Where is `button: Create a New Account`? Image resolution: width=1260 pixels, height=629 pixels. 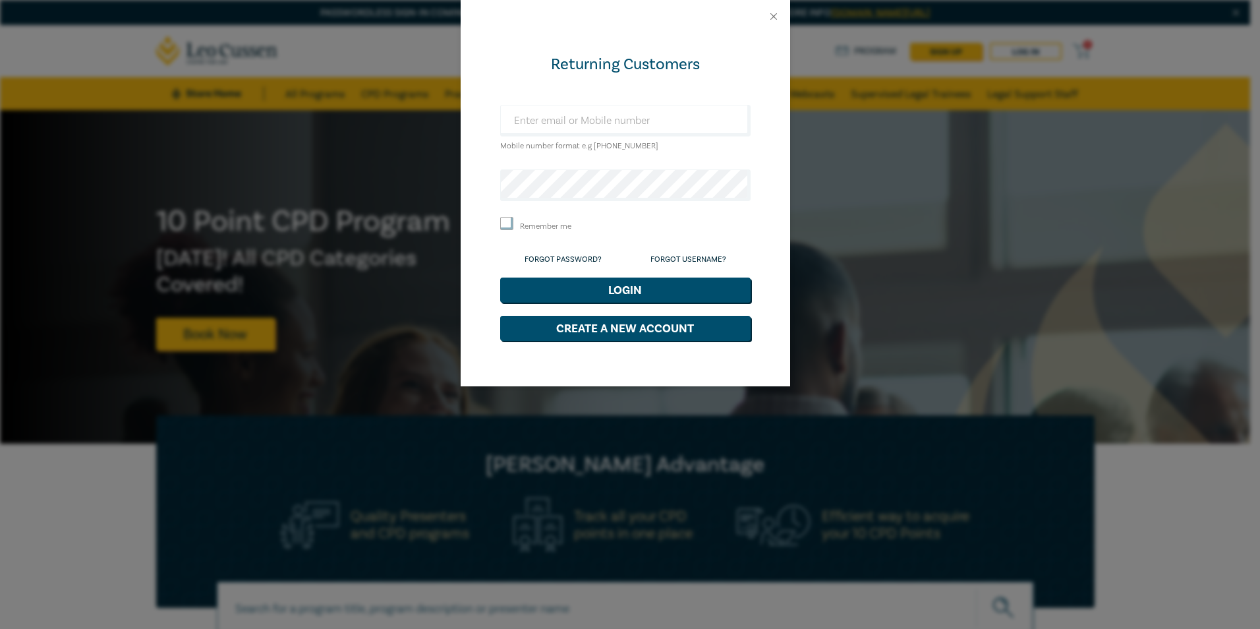
button: Create a New Account is located at coordinates (626, 328).